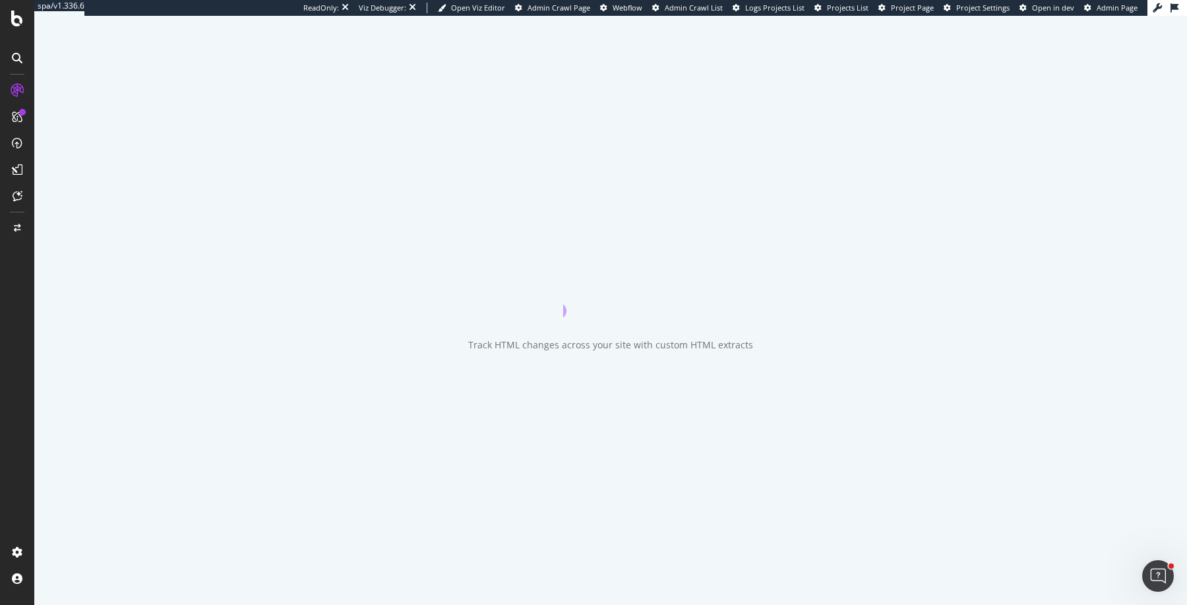 This screenshot has height=605, width=1187. I want to click on a: Open Viz Editor, so click(471, 8).